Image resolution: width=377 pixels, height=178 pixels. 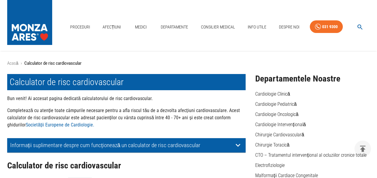 I want to click on a: Departamente, so click(x=174, y=27).